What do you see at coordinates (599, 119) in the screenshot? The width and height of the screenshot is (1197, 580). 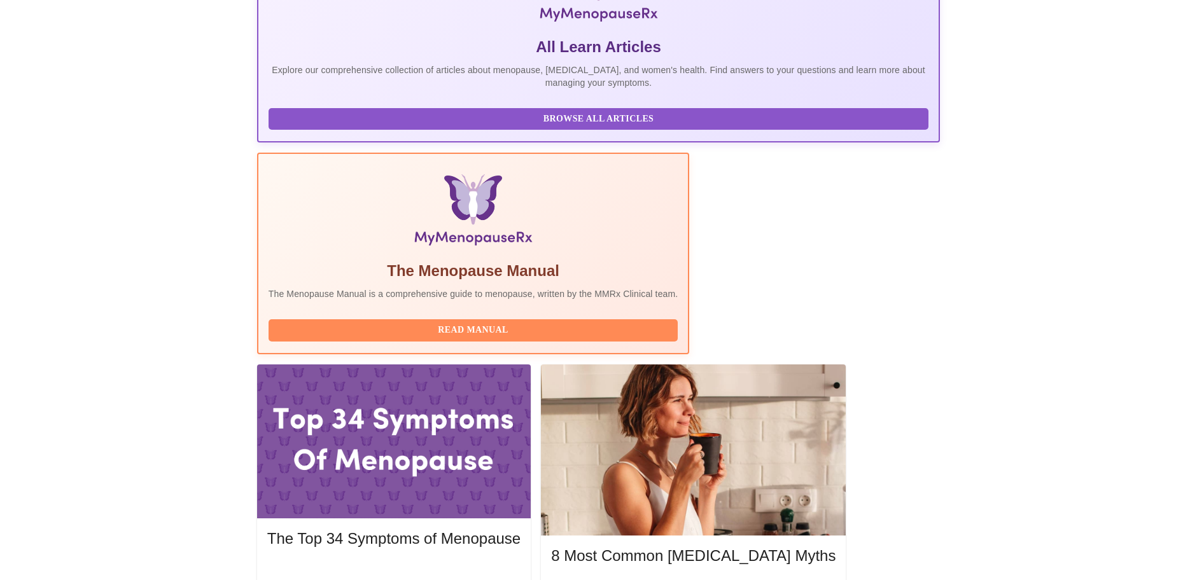 I see `span: Browse All Articles` at bounding box center [599, 119].